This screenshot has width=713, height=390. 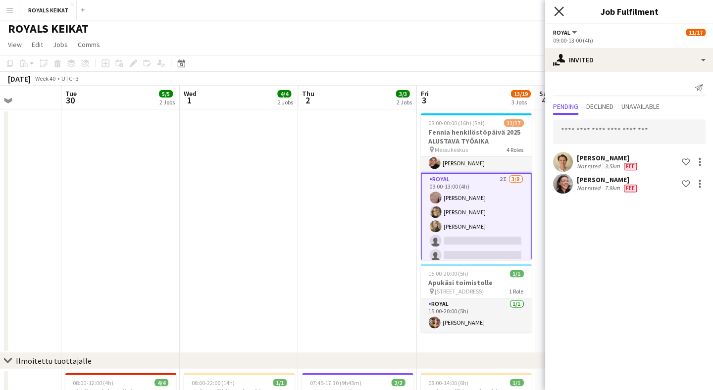 I want to click on div: 7.9km, so click(x=612, y=188).